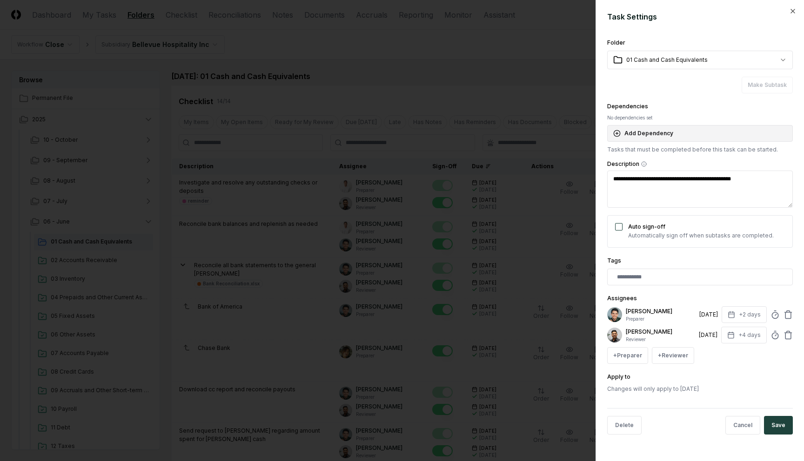  What do you see at coordinates (660, 340) in the screenshot?
I see `p: Reviewer` at bounding box center [660, 340].